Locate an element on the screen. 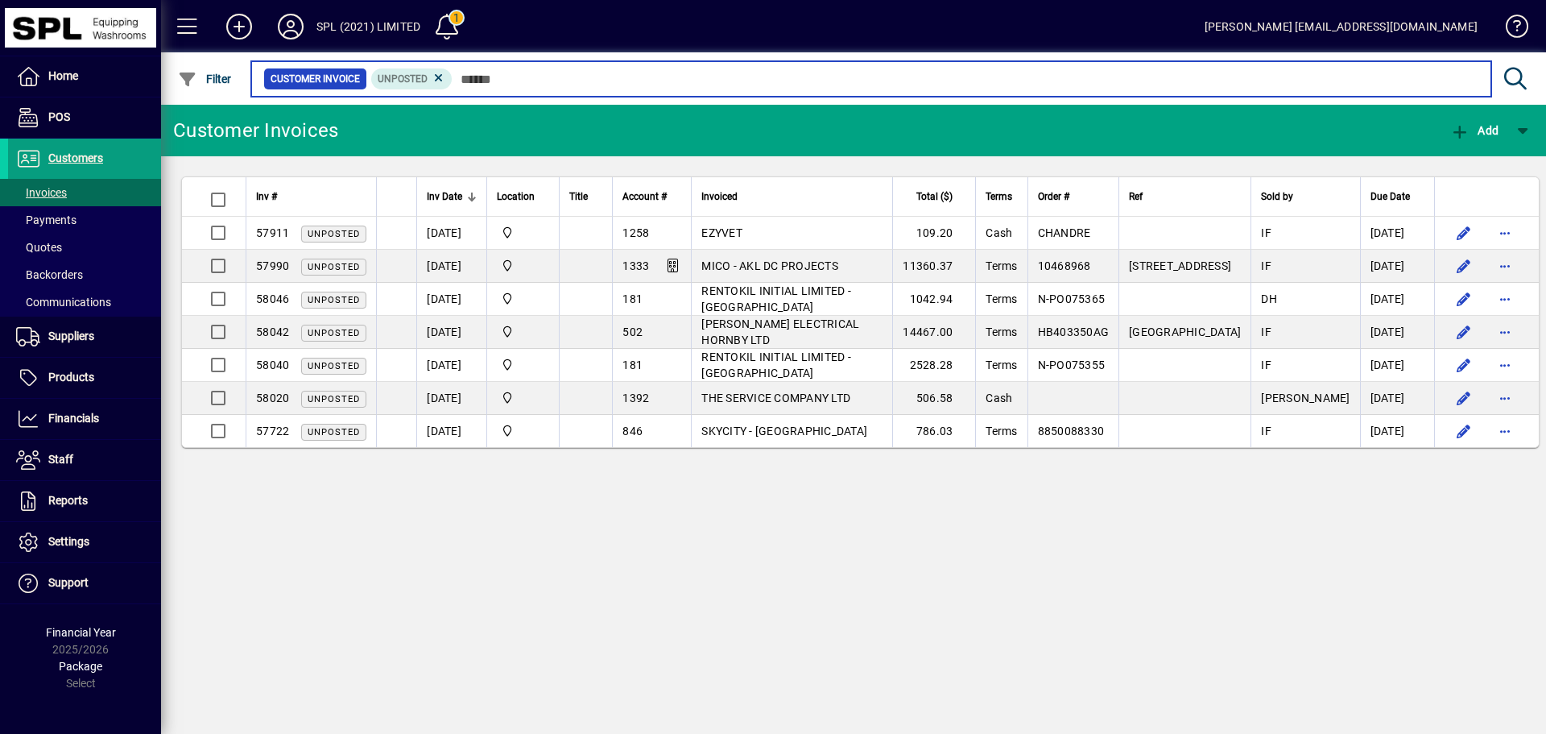 The height and width of the screenshot is (734, 1546). span: N-PO075355 is located at coordinates (1072, 365).